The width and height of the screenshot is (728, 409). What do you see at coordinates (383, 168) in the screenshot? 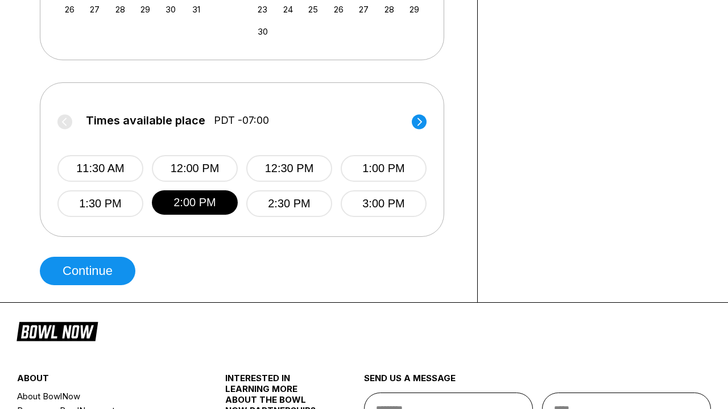
I see `button: 1:00 PM` at bounding box center [383, 168].